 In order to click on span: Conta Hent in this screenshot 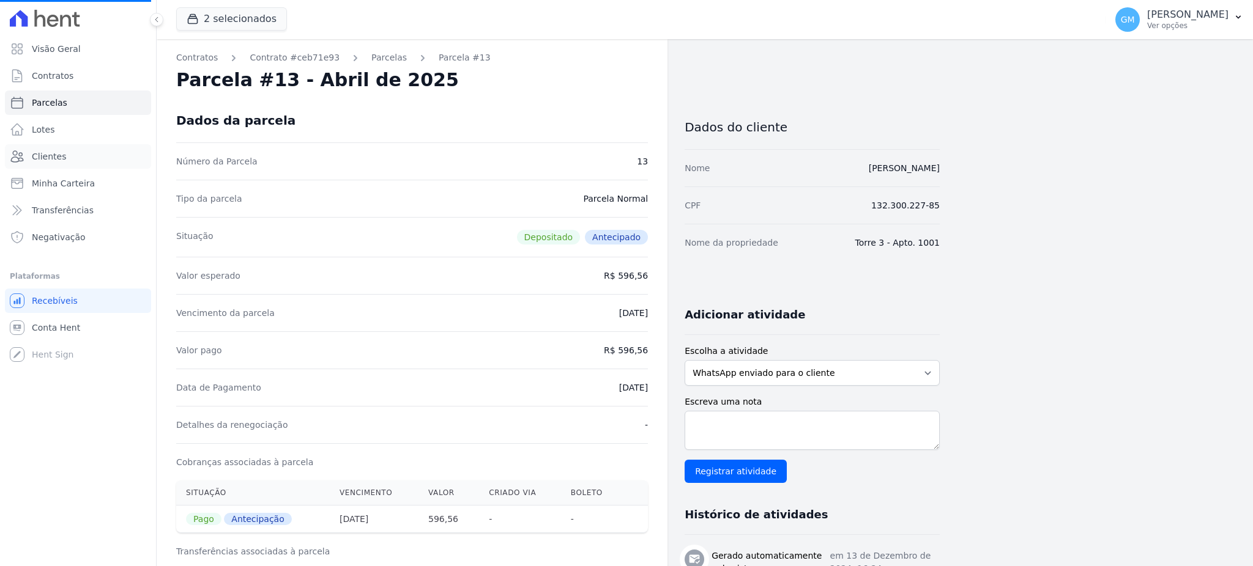, I will do `click(56, 328)`.